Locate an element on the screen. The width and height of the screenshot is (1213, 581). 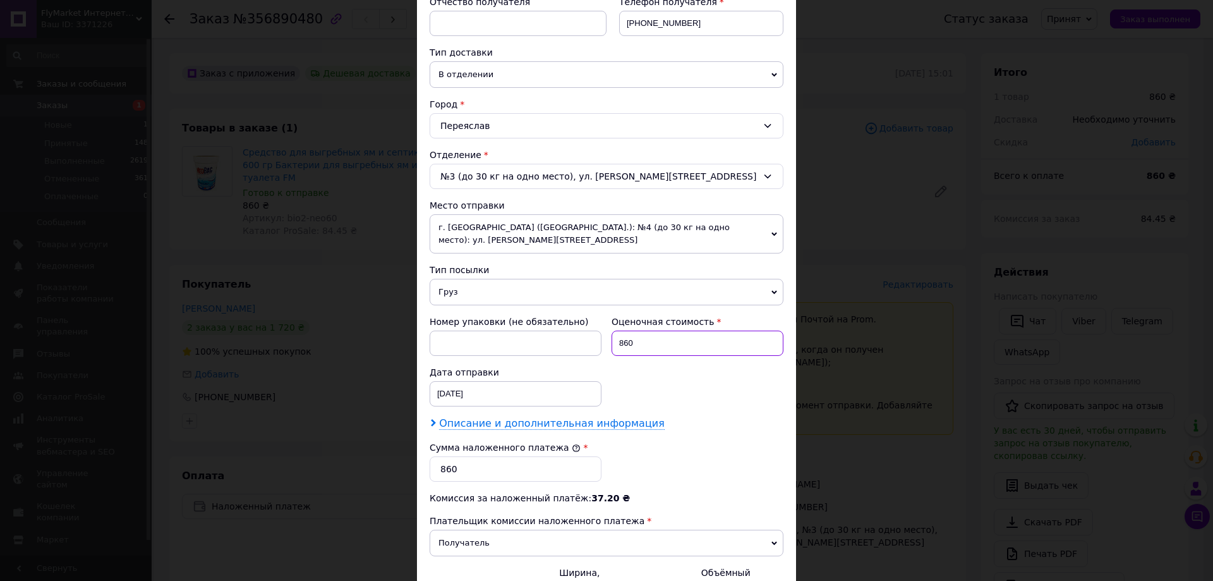
div: Отделение is located at coordinates (607, 155).